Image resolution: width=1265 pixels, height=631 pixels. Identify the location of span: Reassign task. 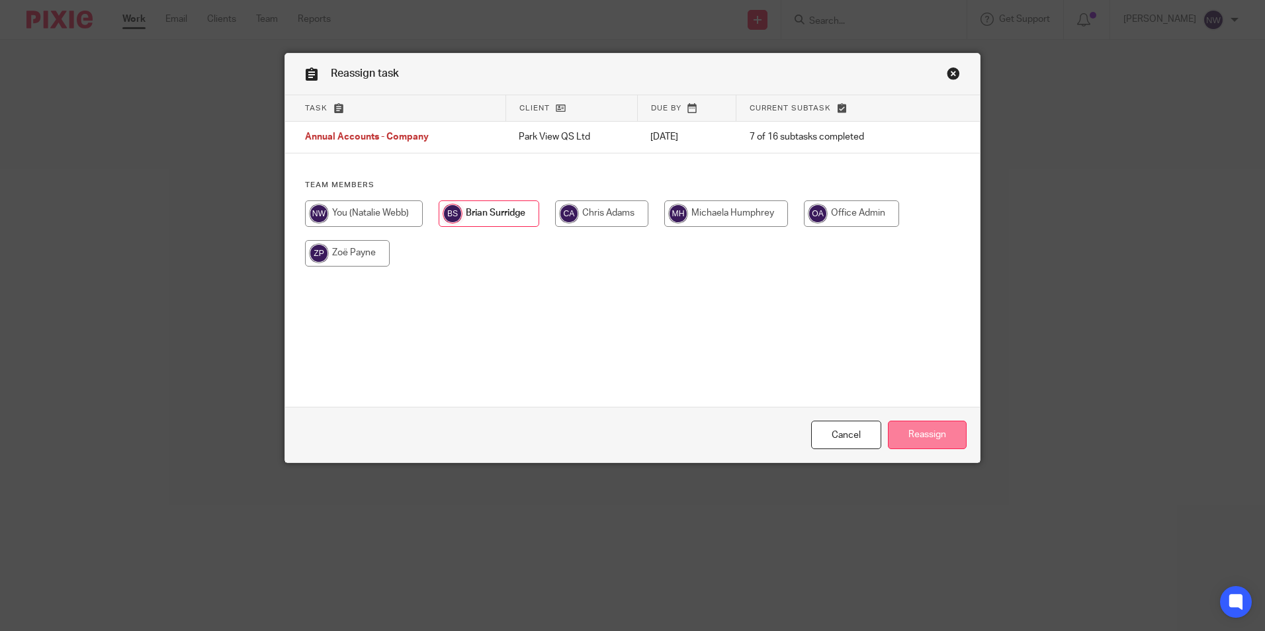
(365, 73).